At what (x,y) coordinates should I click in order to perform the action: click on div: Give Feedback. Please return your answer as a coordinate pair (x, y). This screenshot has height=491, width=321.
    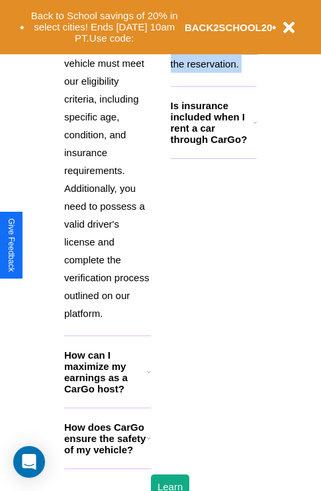
    Looking at the image, I should click on (11, 245).